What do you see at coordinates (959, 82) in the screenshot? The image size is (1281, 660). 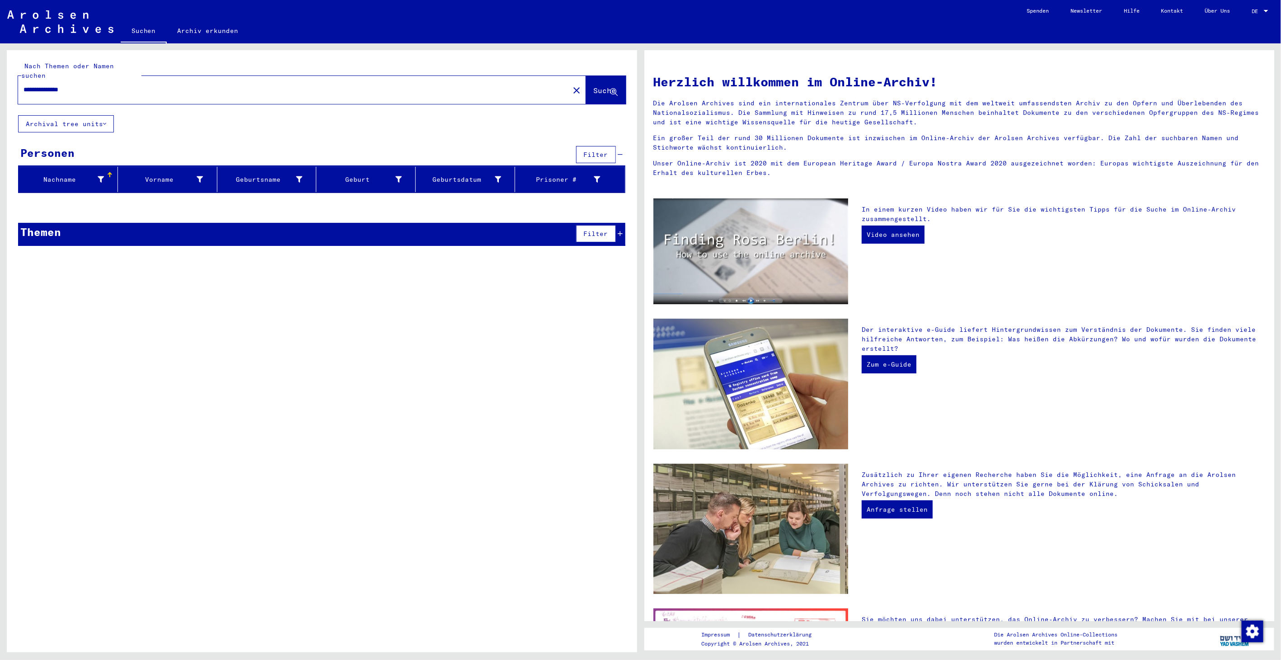 I see `h1: Herzlich willkommen im Online-Archiv!` at bounding box center [959, 82].